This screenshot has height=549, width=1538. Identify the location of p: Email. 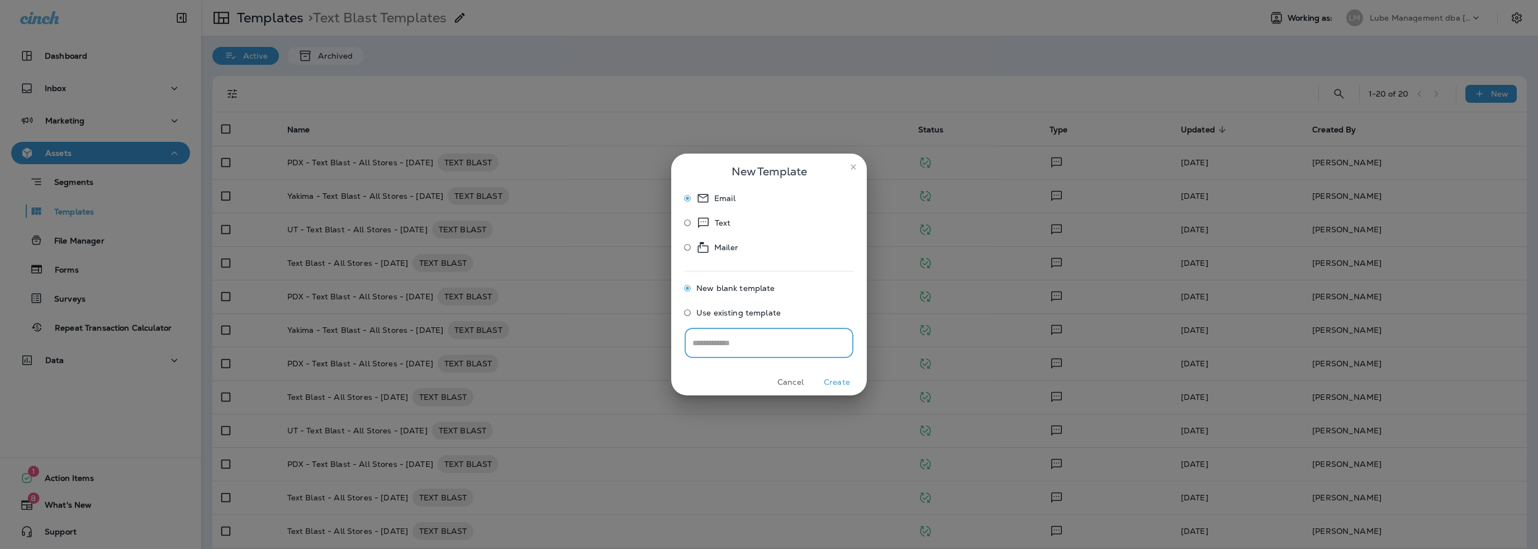
(725, 198).